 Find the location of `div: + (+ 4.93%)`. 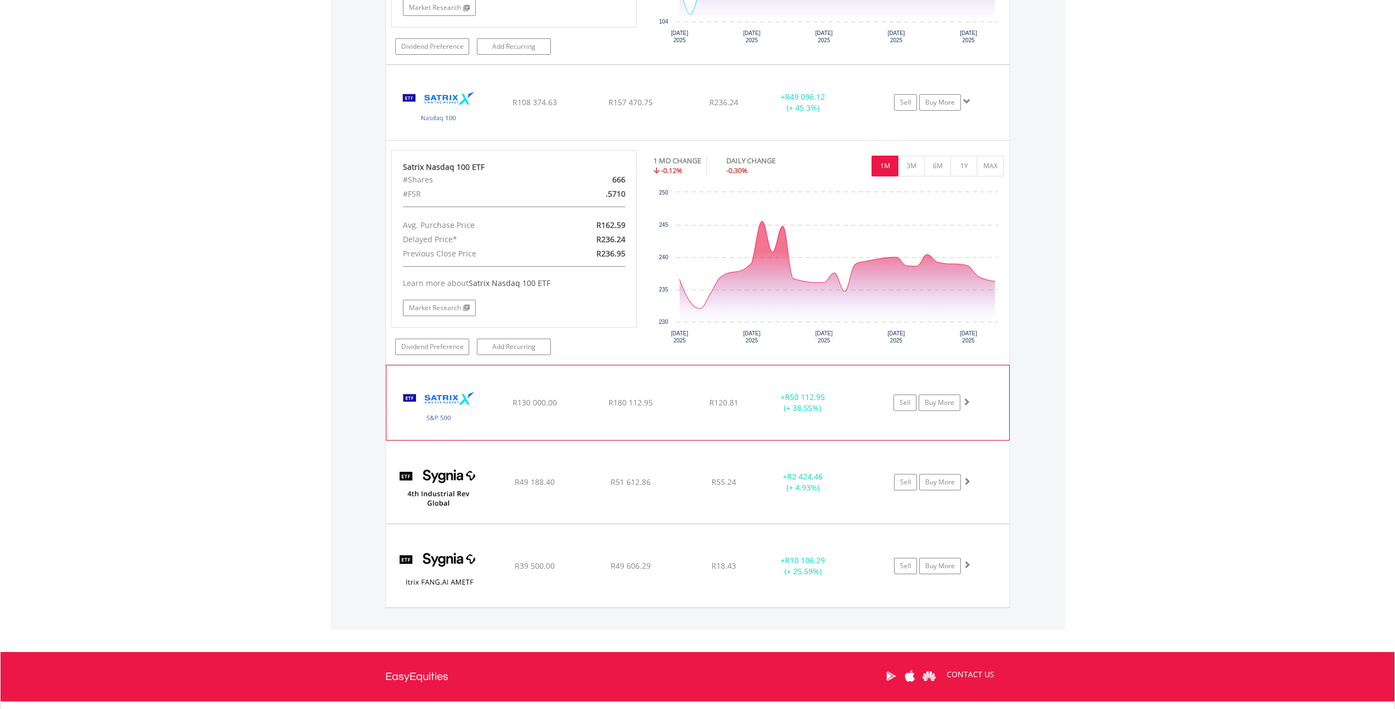

div: + (+ 4.93%) is located at coordinates (803, 482).